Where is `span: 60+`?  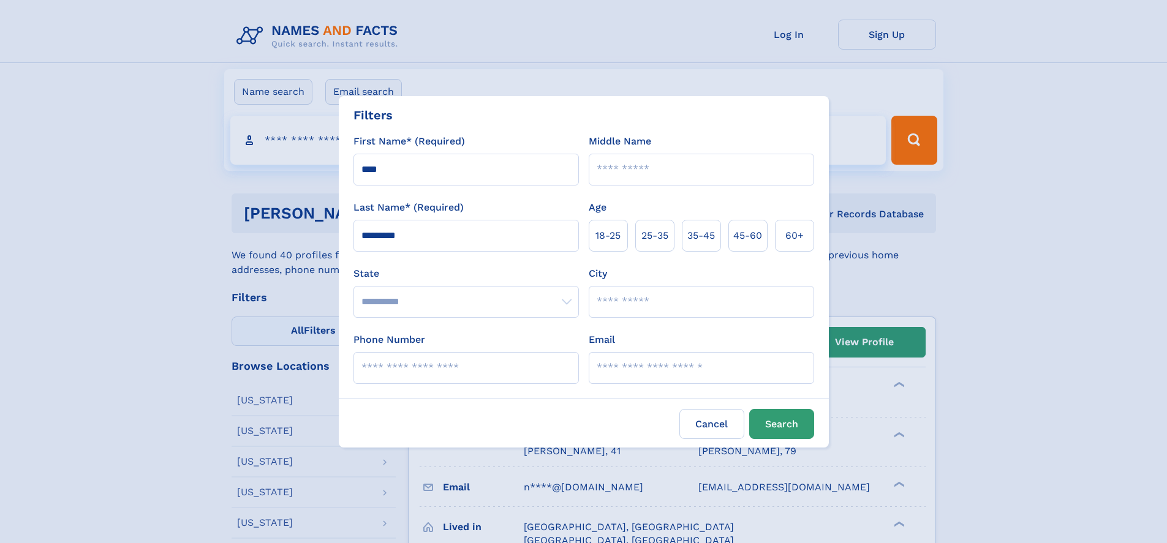 span: 60+ is located at coordinates (795, 236).